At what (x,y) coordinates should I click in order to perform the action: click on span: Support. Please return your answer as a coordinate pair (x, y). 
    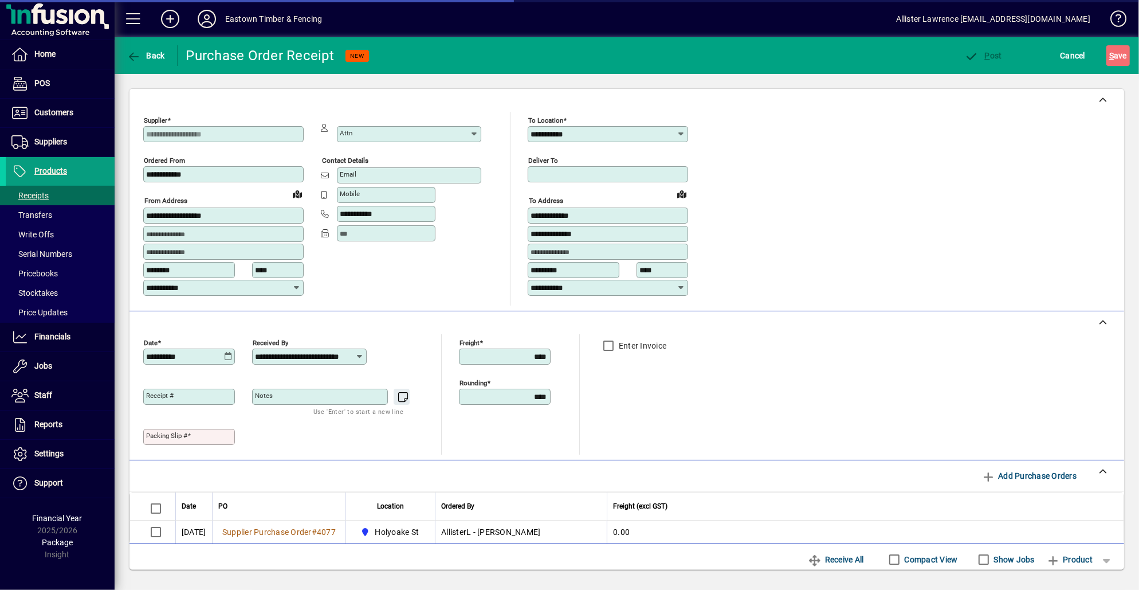
    Looking at the image, I should click on (49, 483).